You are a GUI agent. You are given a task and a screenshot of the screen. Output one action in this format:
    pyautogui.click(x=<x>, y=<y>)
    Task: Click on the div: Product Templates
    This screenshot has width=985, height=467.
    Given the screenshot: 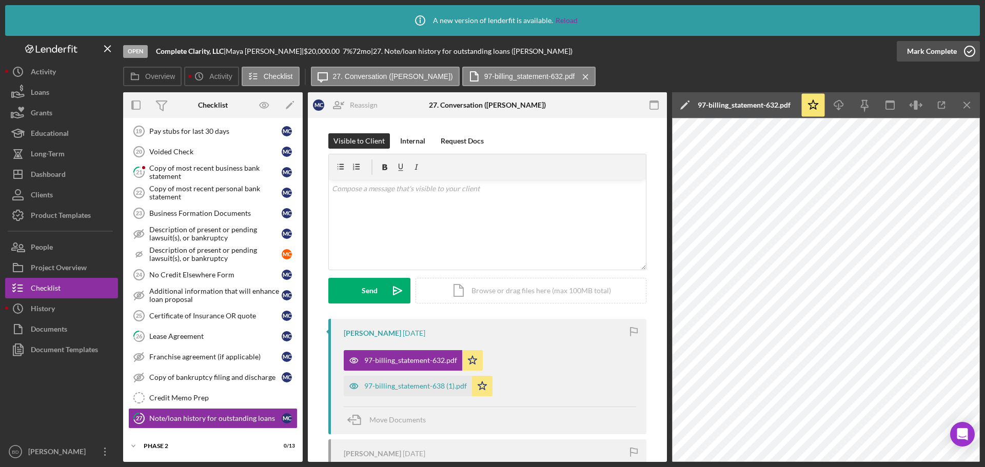 What is the action you would take?
    pyautogui.click(x=61, y=217)
    